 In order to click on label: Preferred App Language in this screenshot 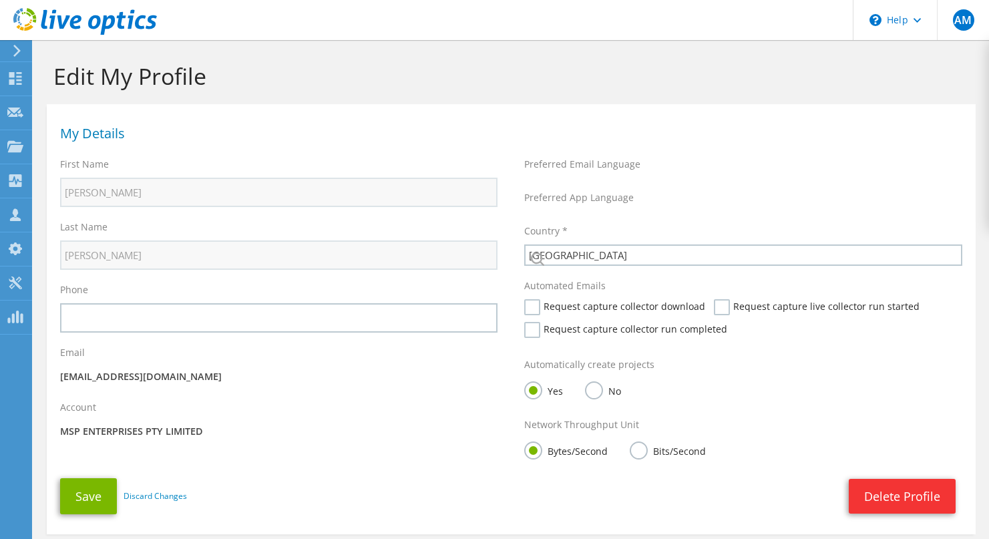, I will do `click(579, 198)`.